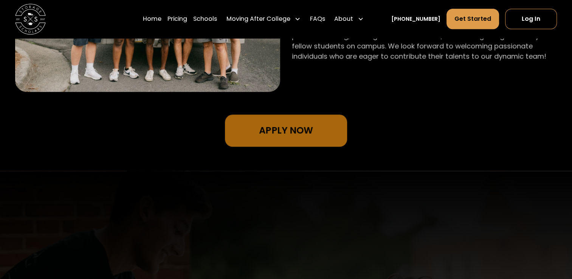 The image size is (572, 279). I want to click on a: Apply Now, so click(286, 131).